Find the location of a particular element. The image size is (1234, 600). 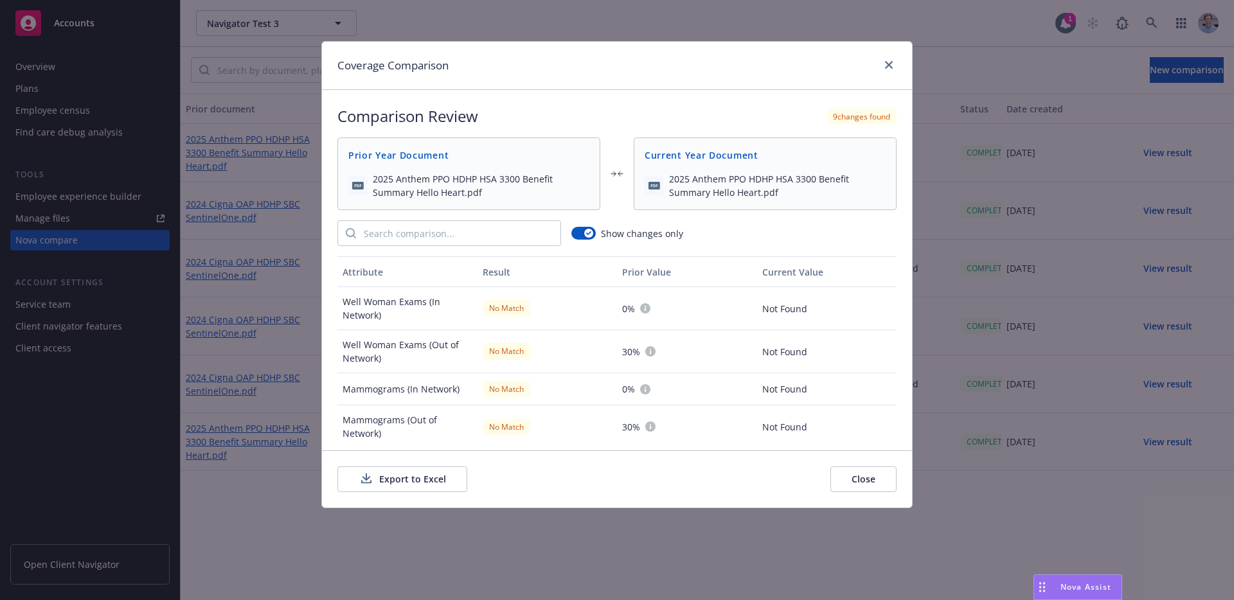

input: Search comparison... is located at coordinates (458, 233).